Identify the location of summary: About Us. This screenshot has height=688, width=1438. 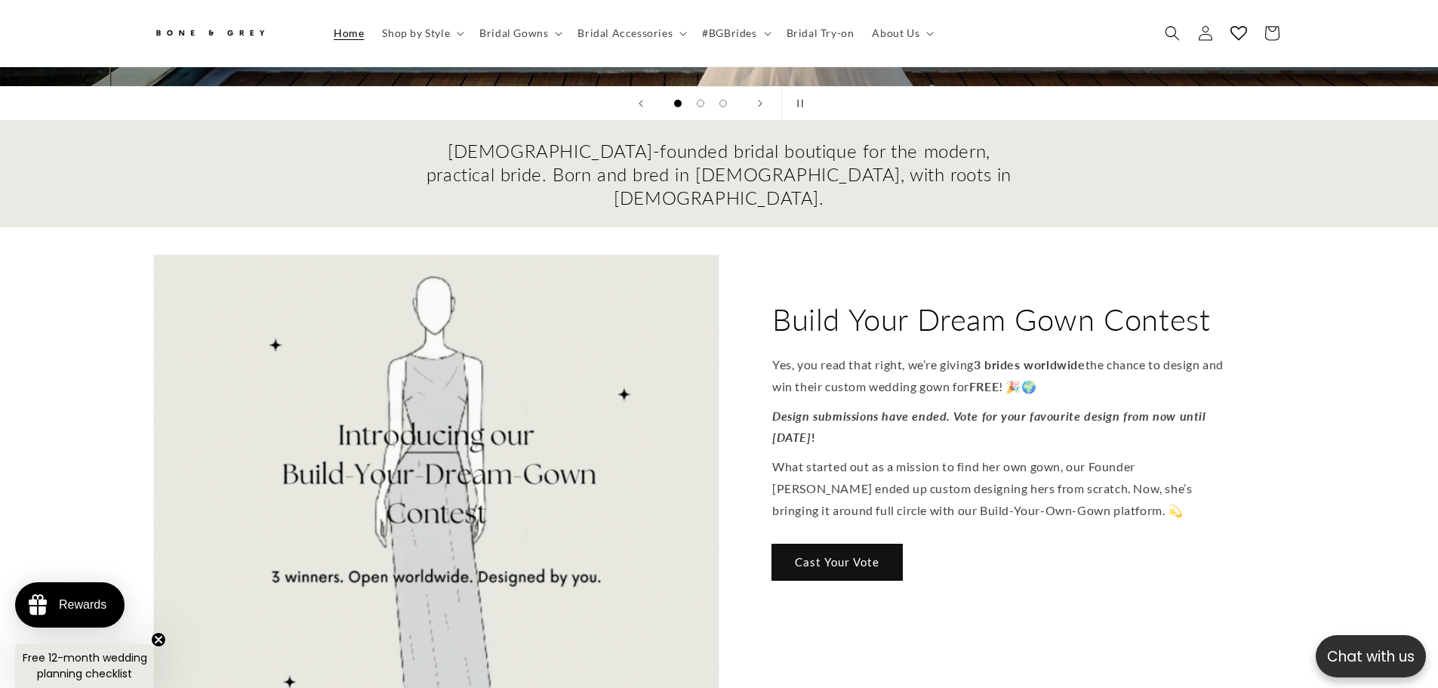
(901, 33).